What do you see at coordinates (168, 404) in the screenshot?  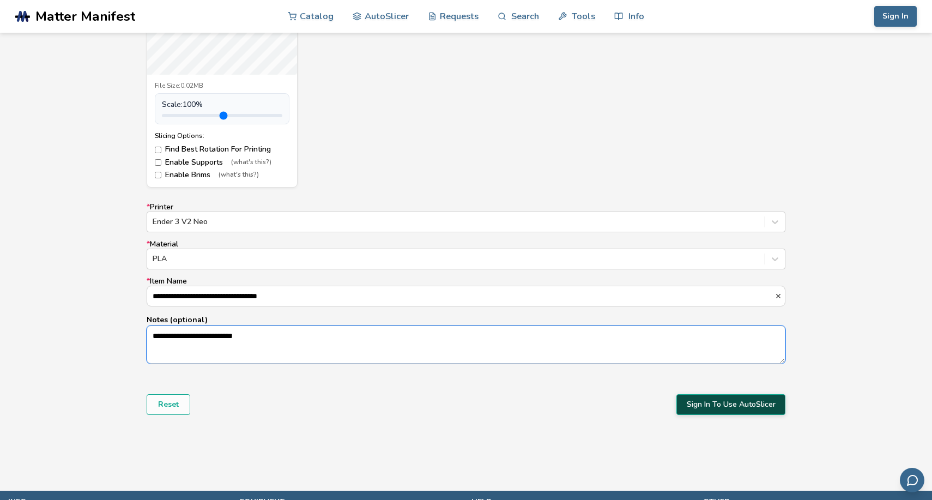 I see `button: Reset` at bounding box center [168, 404].